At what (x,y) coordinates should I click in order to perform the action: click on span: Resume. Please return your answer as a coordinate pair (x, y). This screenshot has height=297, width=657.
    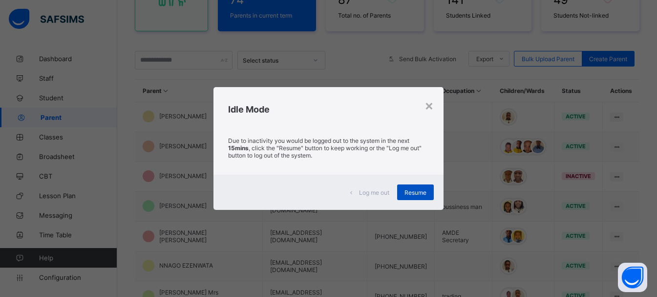
    Looking at the image, I should click on (416, 192).